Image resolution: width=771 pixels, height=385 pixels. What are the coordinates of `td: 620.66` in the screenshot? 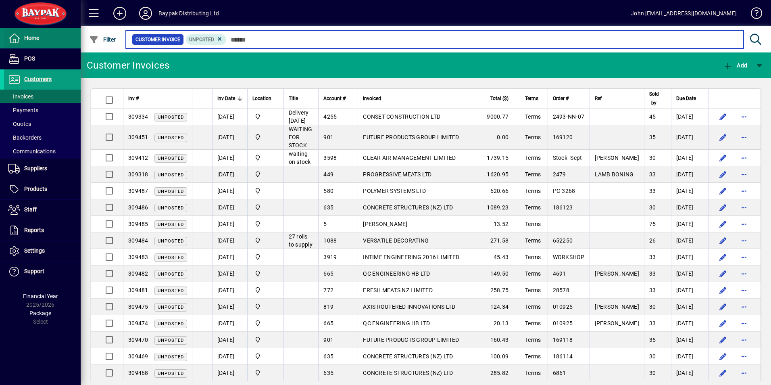 It's located at (497, 191).